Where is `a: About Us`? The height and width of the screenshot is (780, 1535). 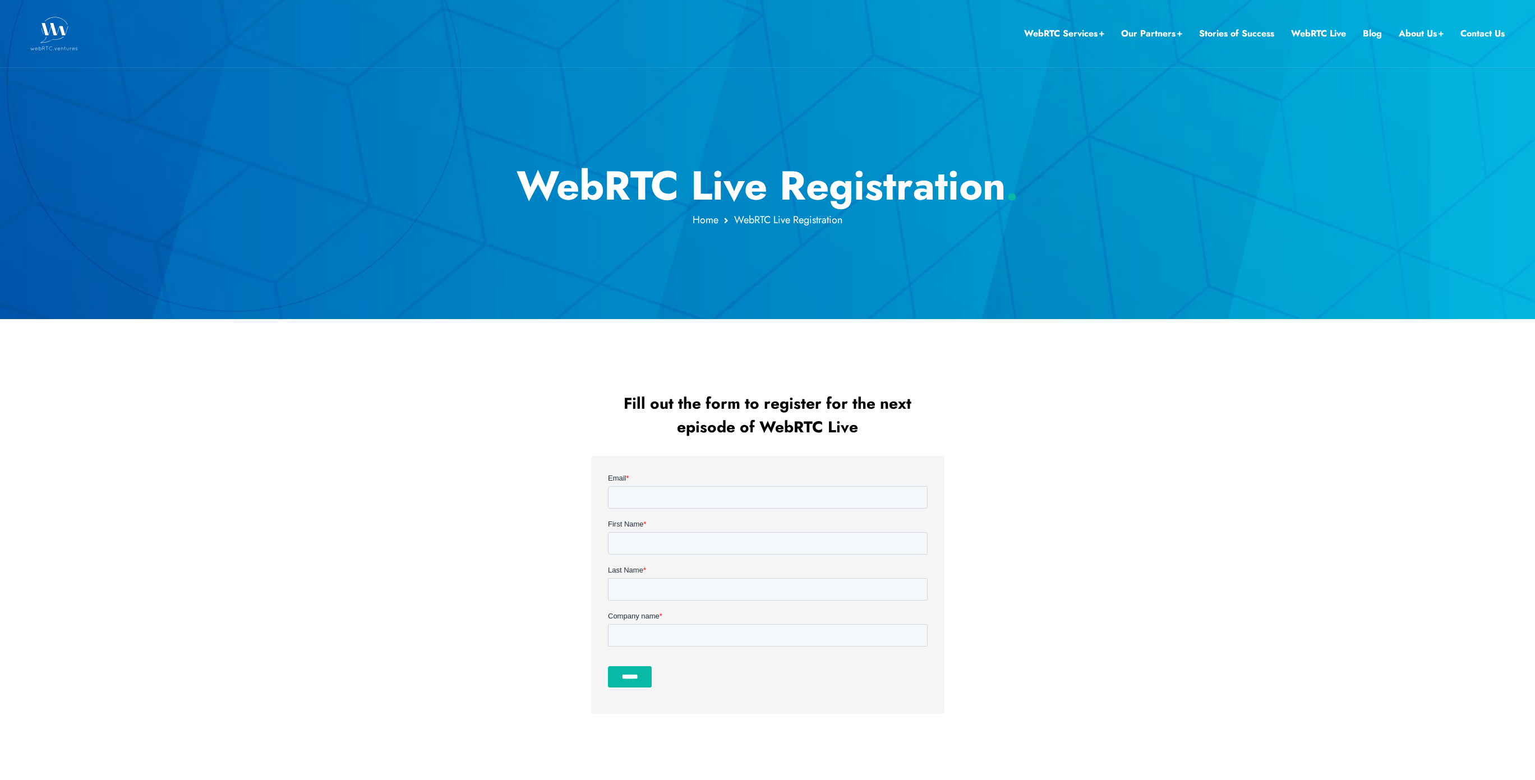 a: About Us is located at coordinates (1421, 34).